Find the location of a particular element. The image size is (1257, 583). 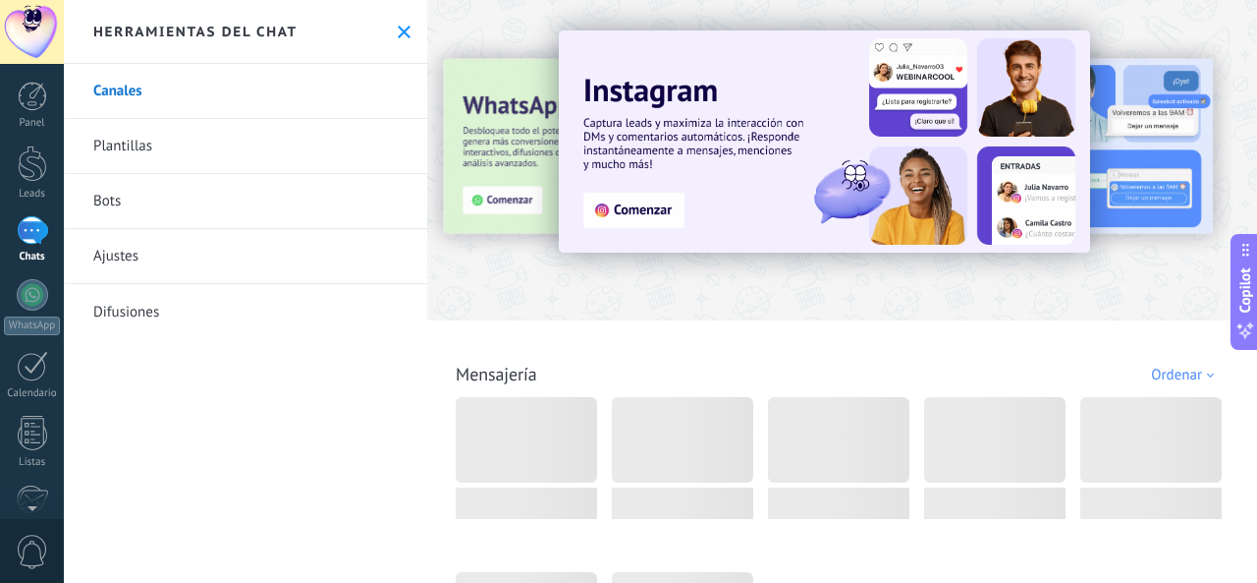

a: Difusiones is located at coordinates (246, 311).